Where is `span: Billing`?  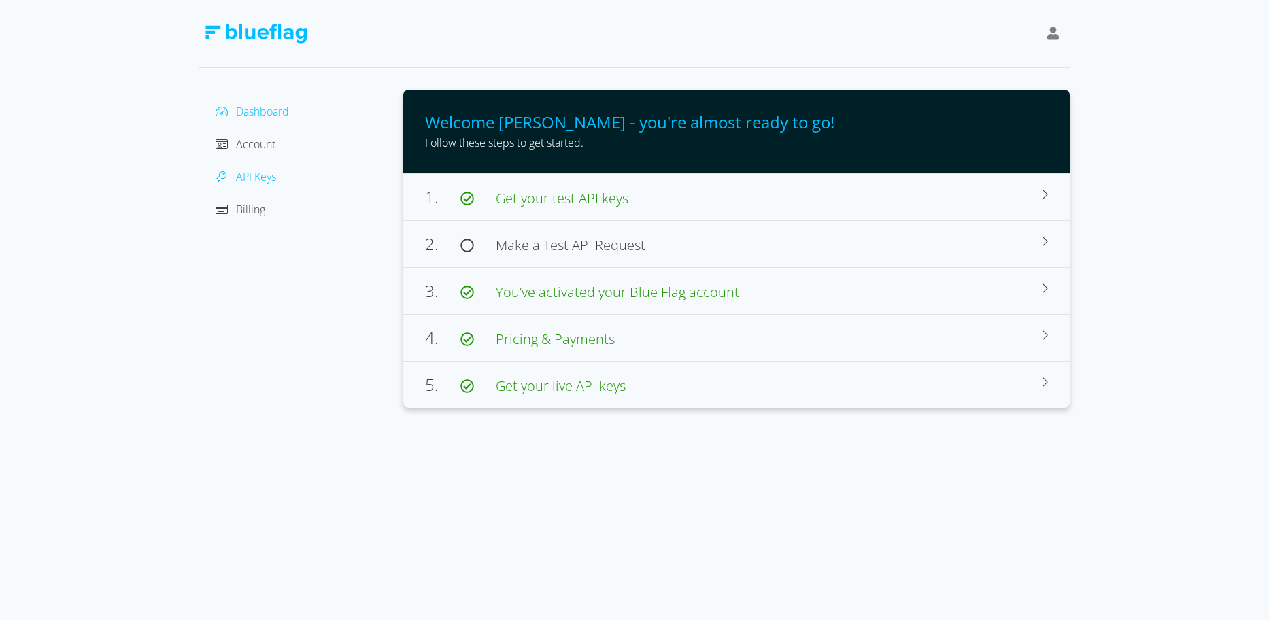
span: Billing is located at coordinates (250, 209).